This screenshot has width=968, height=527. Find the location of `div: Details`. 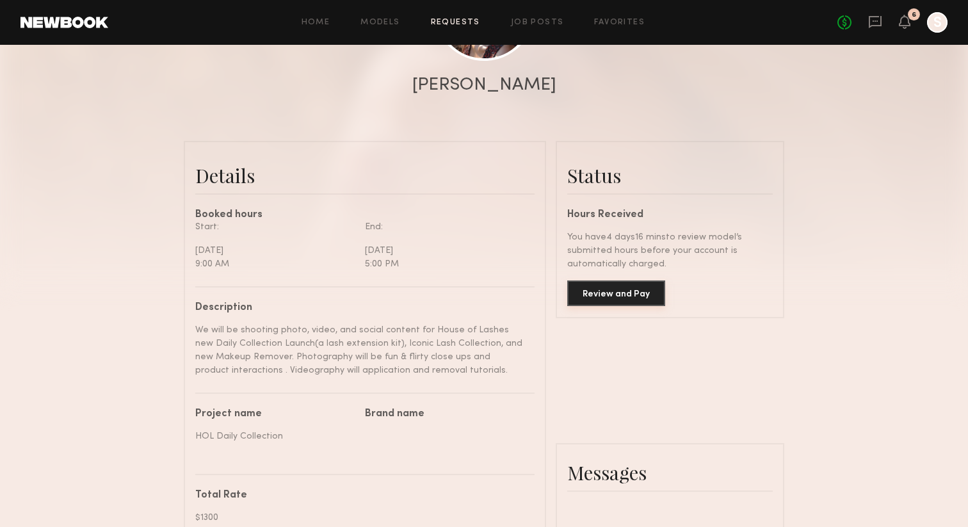

div: Details is located at coordinates (365, 175).